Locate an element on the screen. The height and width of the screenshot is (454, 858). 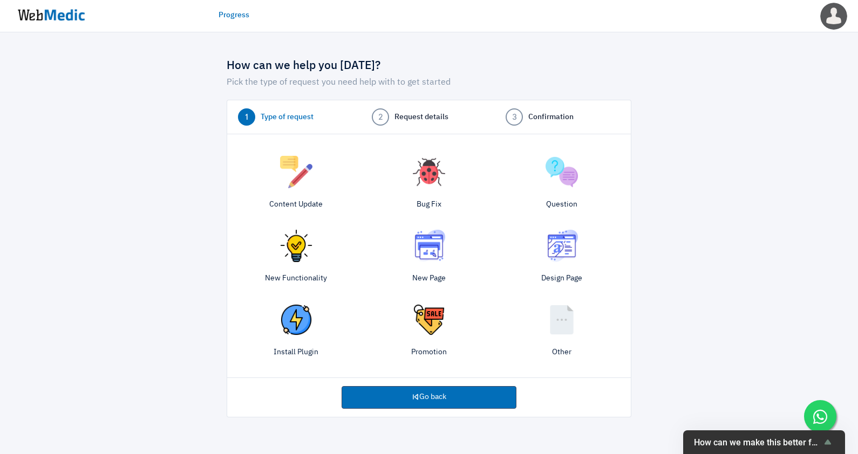
p: Content Update is located at coordinates (296, 205).